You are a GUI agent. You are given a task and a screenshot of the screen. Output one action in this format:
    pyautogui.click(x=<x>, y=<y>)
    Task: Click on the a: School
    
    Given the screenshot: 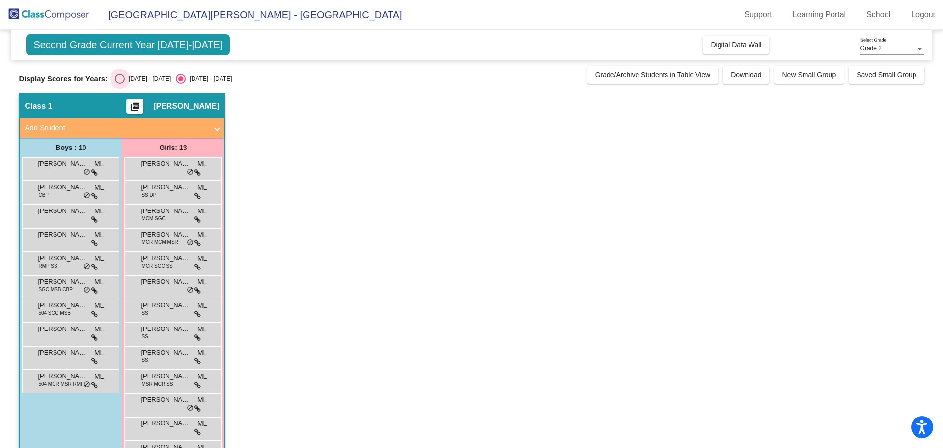 What is the action you would take?
    pyautogui.click(x=878, y=15)
    